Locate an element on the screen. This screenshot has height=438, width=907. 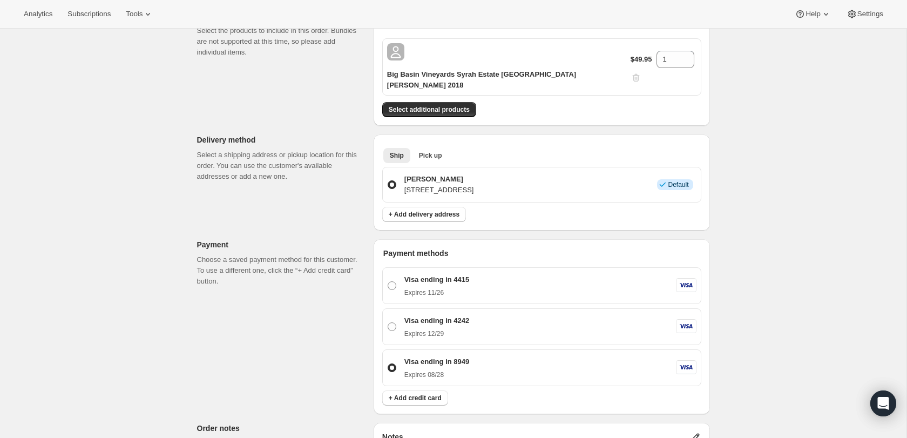
p: Order notes is located at coordinates (281, 428).